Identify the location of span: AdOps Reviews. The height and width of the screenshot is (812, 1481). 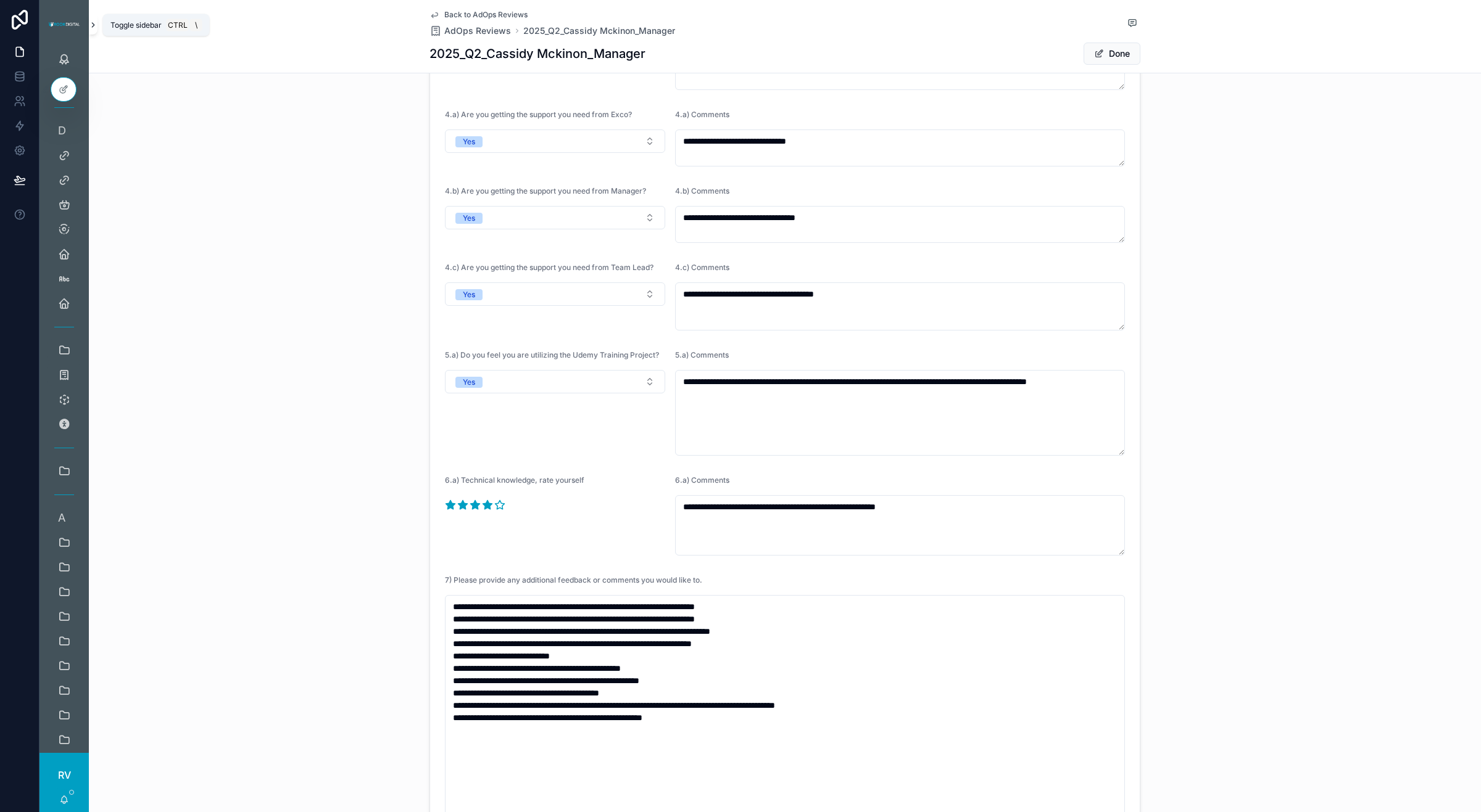
(477, 31).